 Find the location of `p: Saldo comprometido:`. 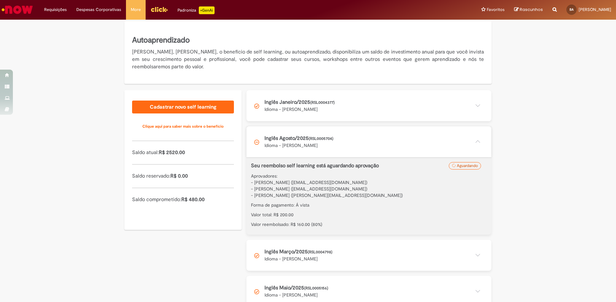

p: Saldo comprometido: is located at coordinates (183, 200).